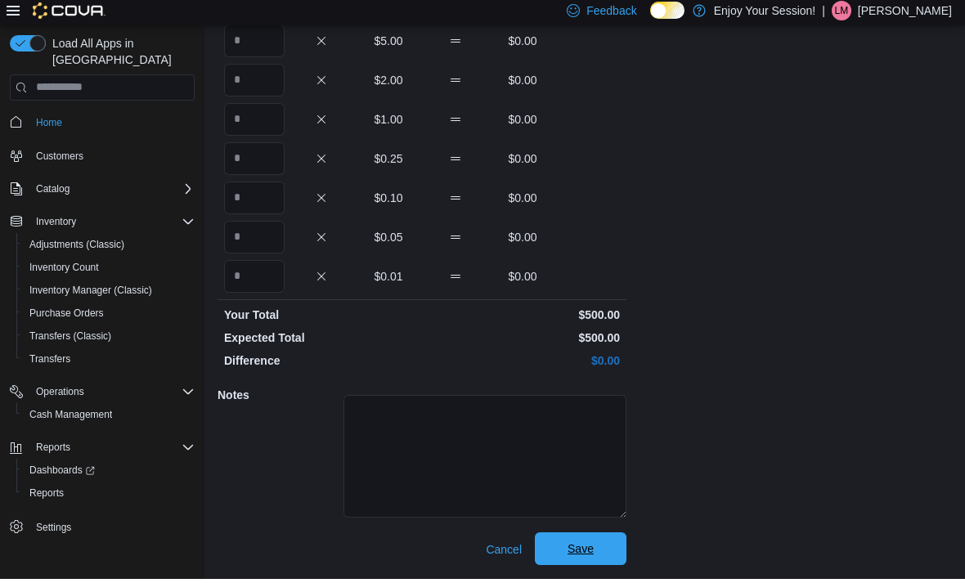  I want to click on button: Purchase Orders, so click(109, 317).